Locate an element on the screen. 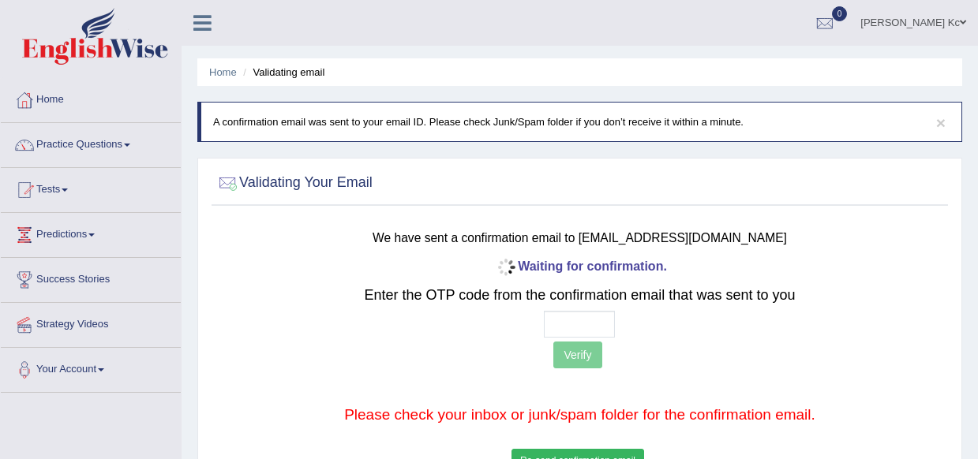 The width and height of the screenshot is (978, 459). h2: Validating Your Email is located at coordinates (294, 183).